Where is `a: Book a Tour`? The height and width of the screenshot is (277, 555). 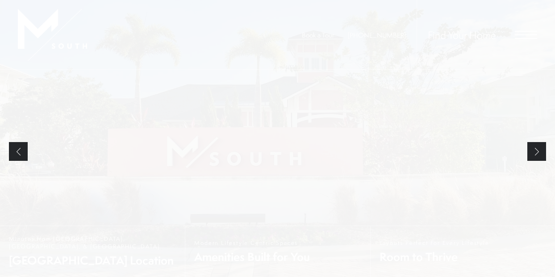
a: Book a Tour is located at coordinates (318, 35).